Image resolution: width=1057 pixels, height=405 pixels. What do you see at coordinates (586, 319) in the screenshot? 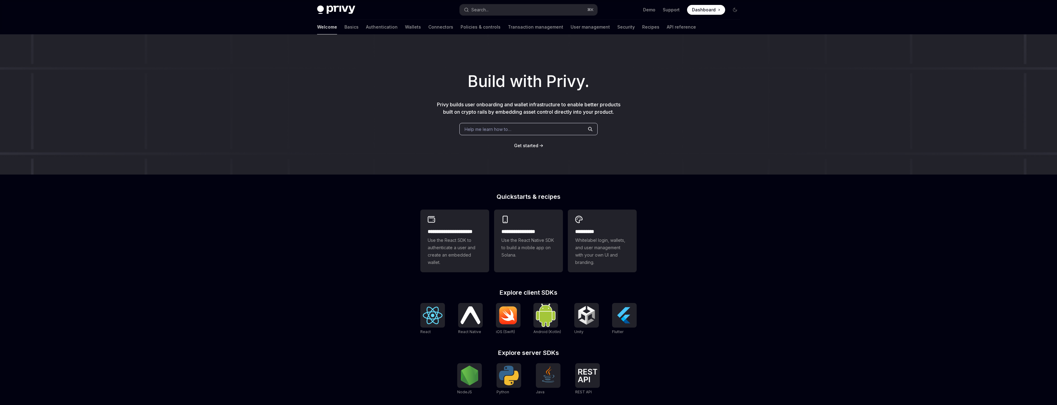
I see `a: UnityUnity` at bounding box center [586, 319].